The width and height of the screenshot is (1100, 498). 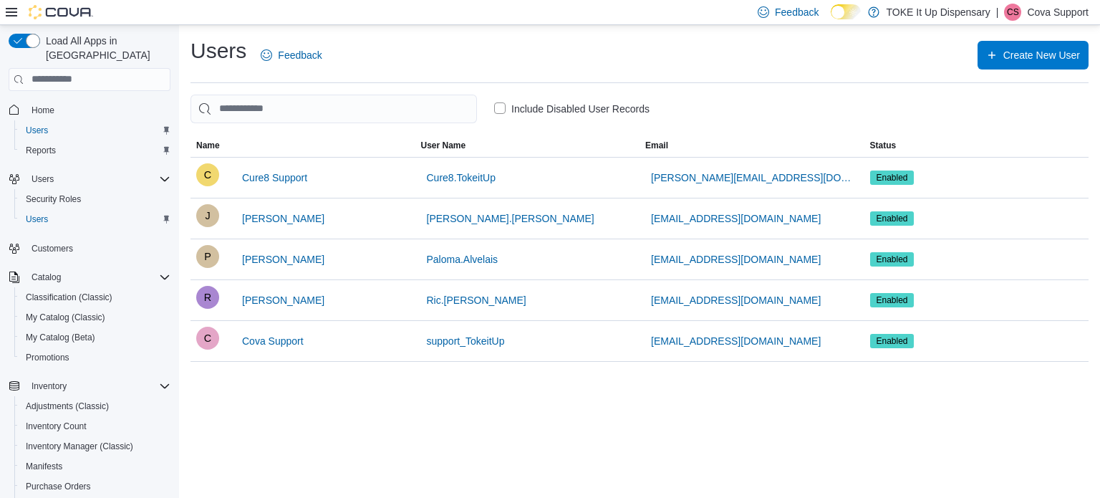 I want to click on a: Classification (Classic), so click(x=69, y=297).